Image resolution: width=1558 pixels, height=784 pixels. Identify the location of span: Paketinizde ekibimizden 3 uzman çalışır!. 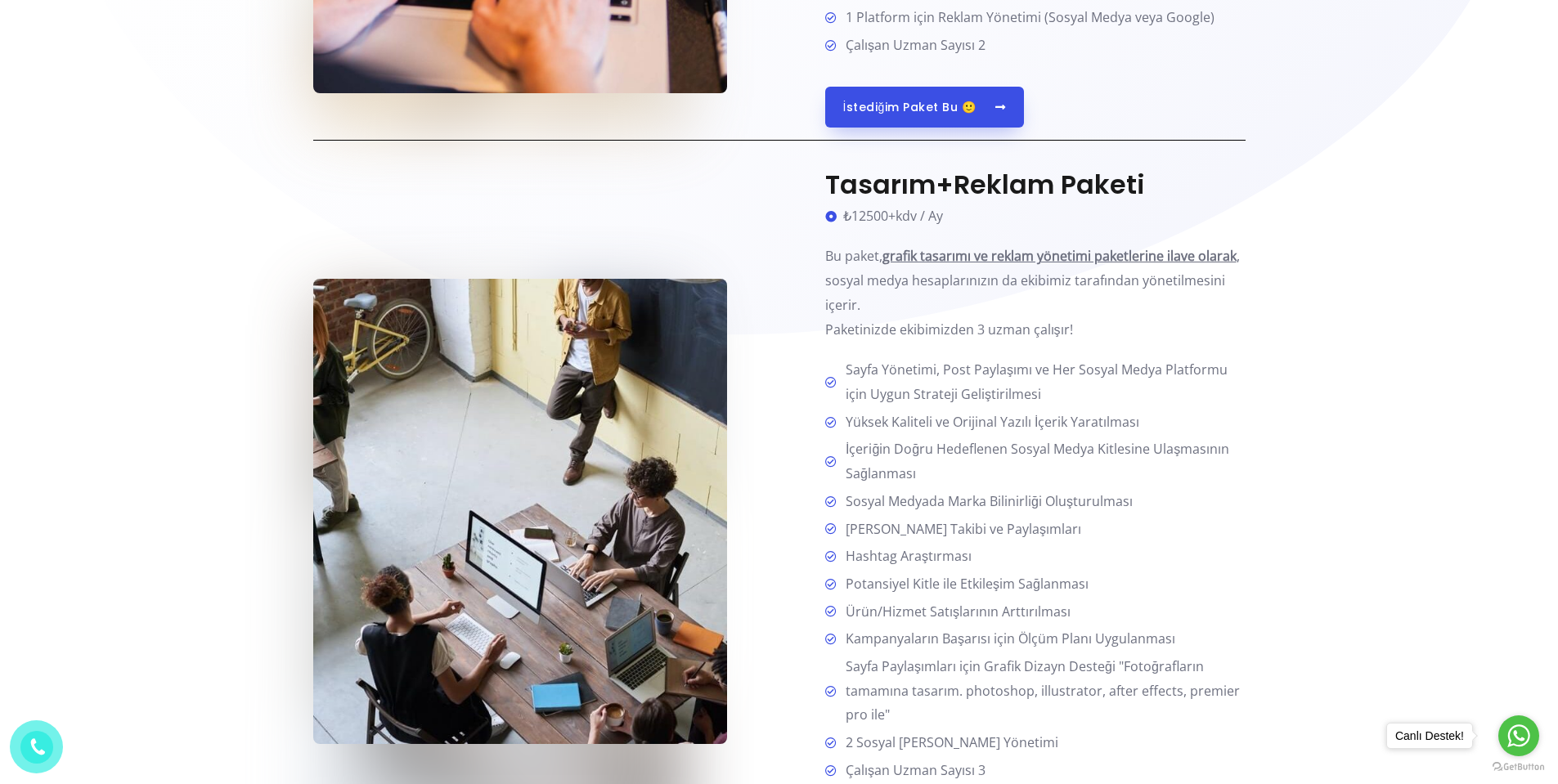
(949, 330).